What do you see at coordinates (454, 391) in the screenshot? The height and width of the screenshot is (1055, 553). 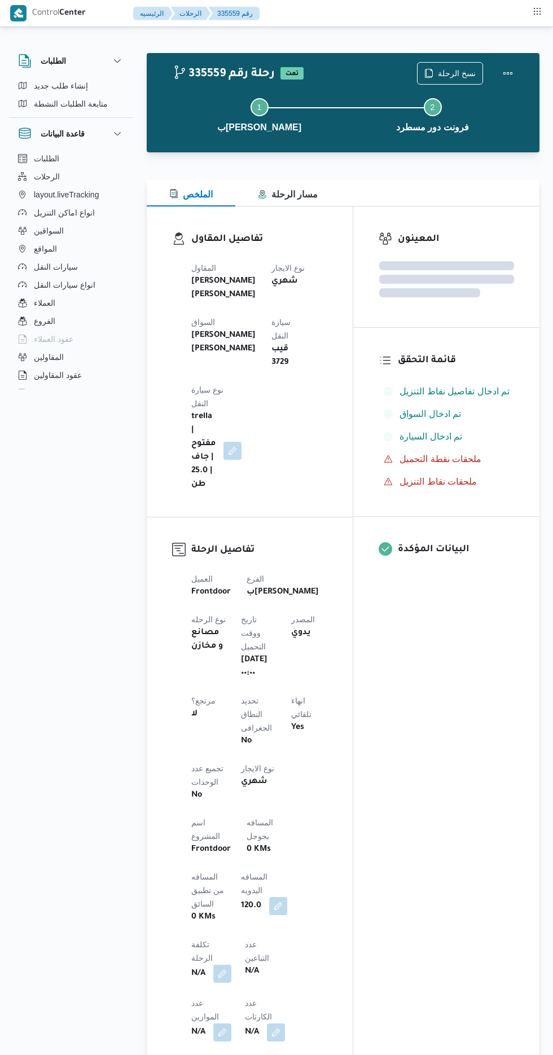 I see `span: تم ادخال تفاصيل نفاط التنزيل` at bounding box center [454, 391].